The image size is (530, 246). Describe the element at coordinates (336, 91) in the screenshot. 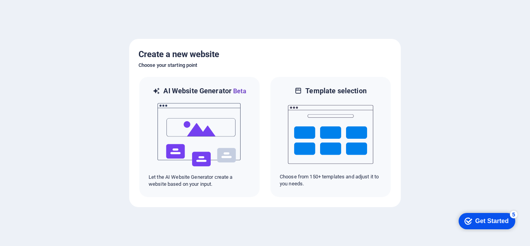

I see `h6: Template selection` at that location.